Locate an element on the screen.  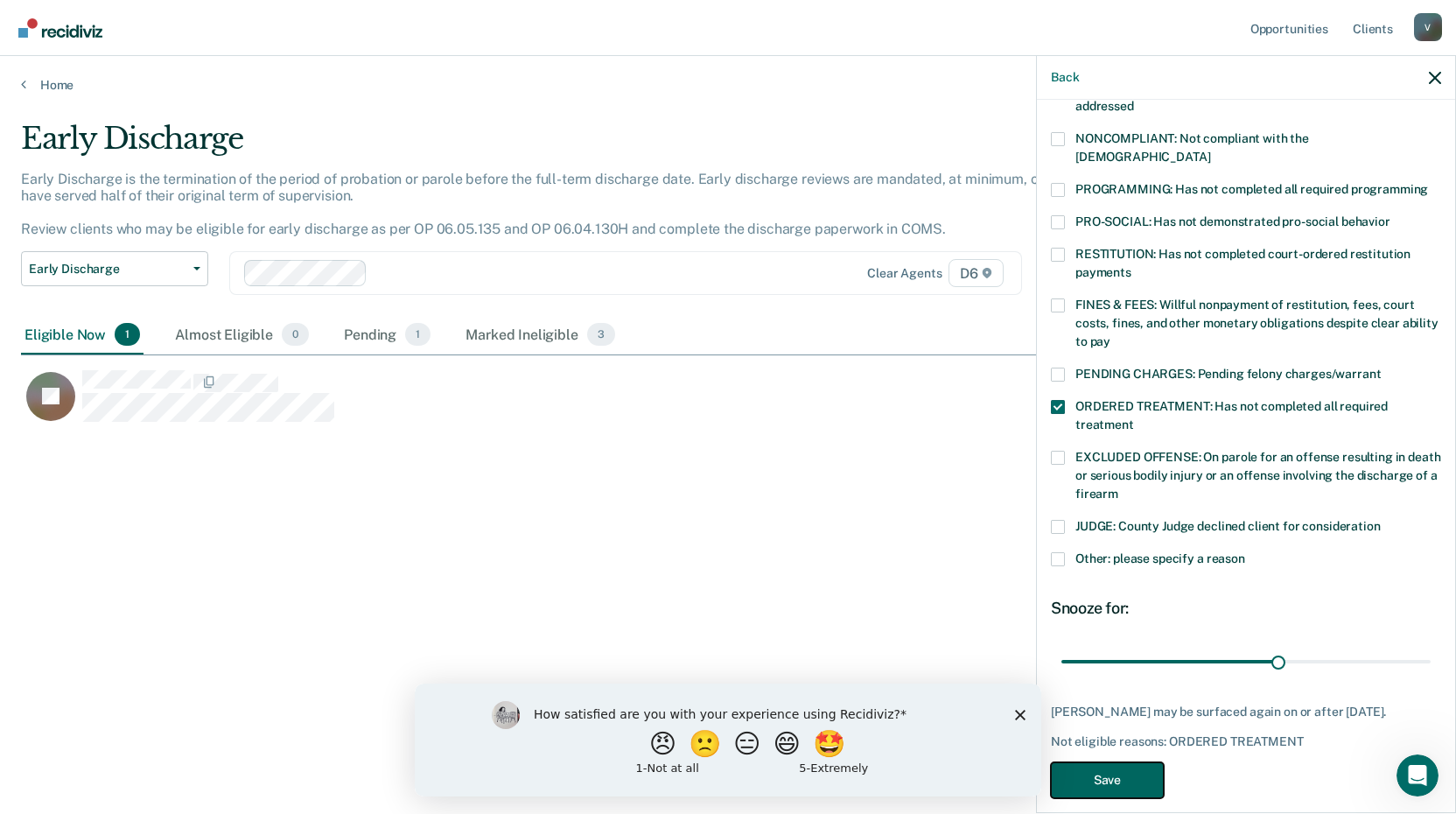
button: 4 is located at coordinates (373, 60).